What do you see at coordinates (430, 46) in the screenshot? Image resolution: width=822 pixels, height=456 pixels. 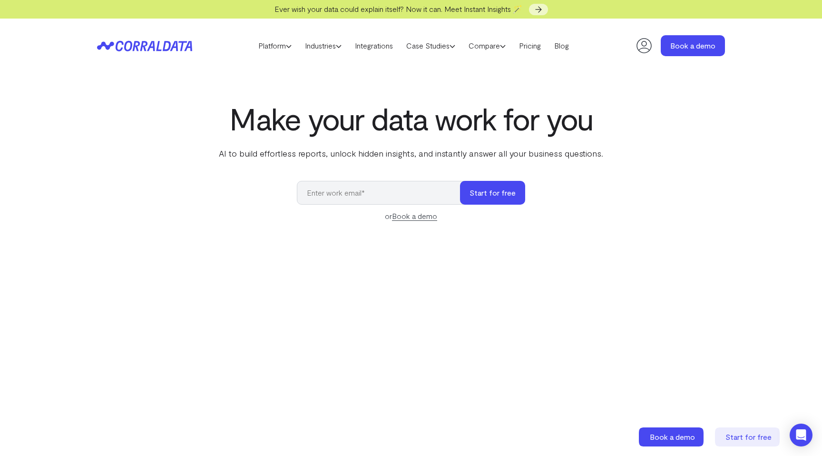 I see `a: Case Studies` at bounding box center [430, 46].